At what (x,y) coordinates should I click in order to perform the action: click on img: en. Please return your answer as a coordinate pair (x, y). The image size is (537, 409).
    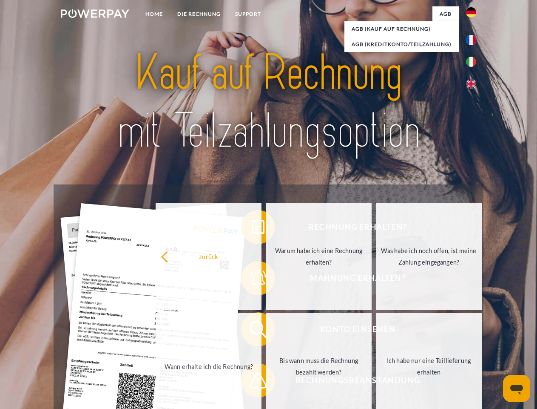
    Looking at the image, I should click on (472, 84).